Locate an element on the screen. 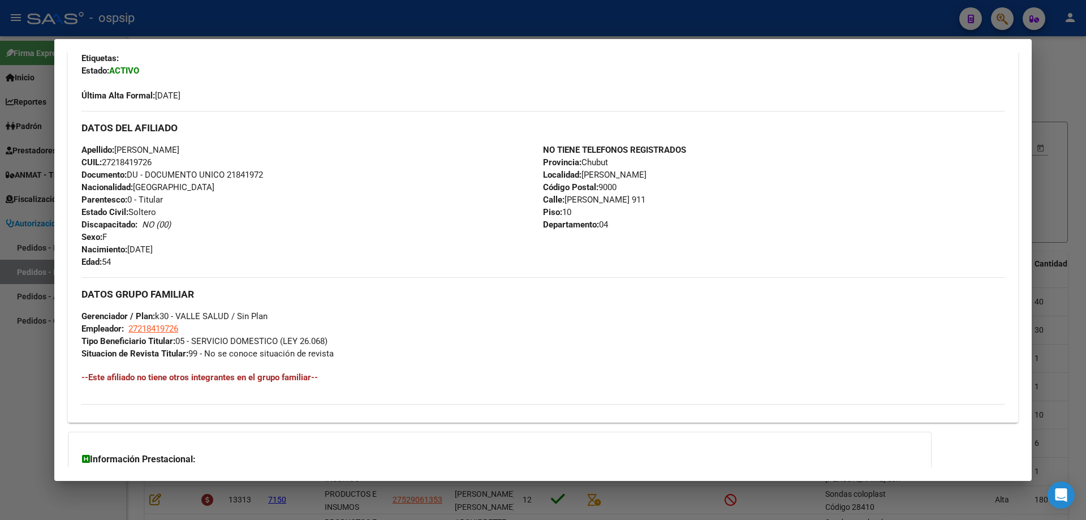 This screenshot has height=520, width=1086. strong: Departamento: is located at coordinates (571, 225).